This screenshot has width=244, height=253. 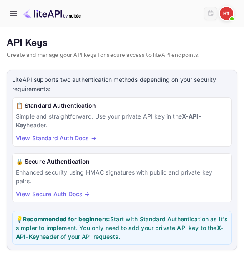 I want to click on img: Heianui TAPARE, so click(x=226, y=13).